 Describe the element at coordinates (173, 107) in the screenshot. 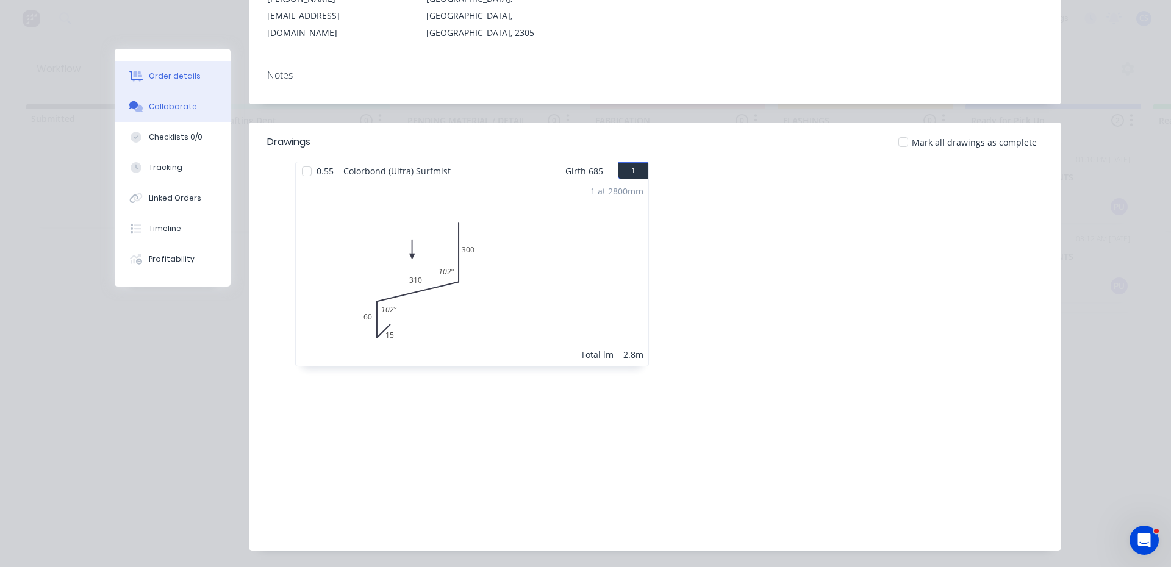

I see `div: Collaborate` at that location.